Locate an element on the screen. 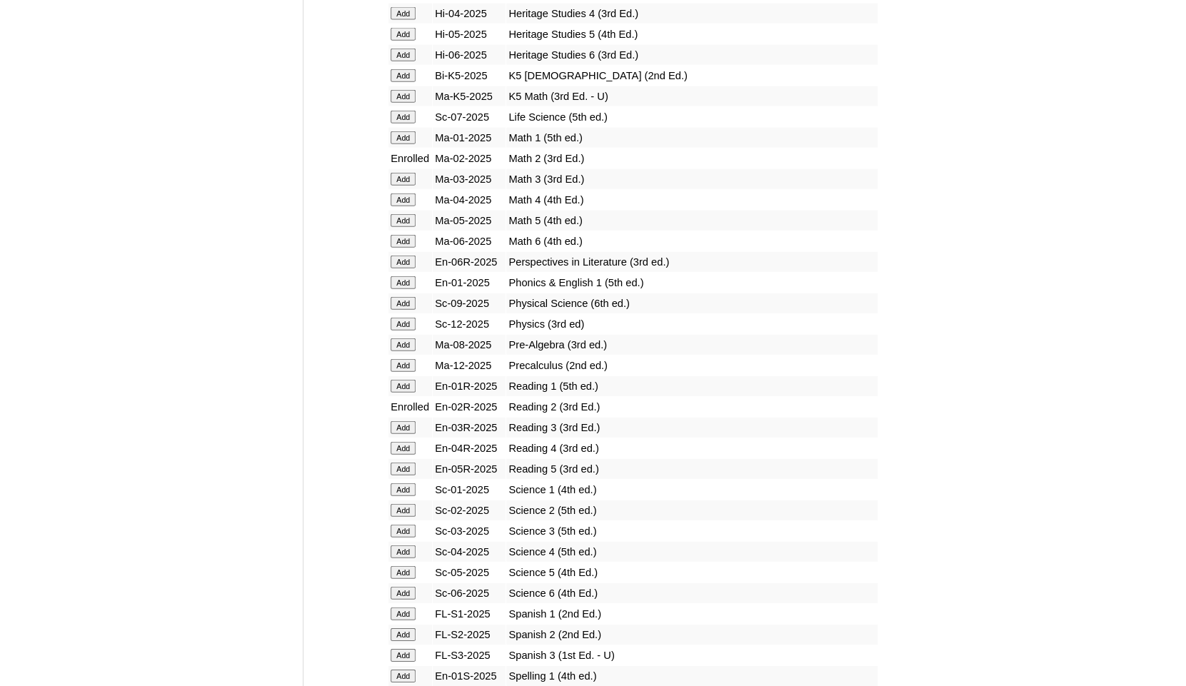 Image resolution: width=1186 pixels, height=686 pixels. td: Ma-02-2025 is located at coordinates (469, 159).